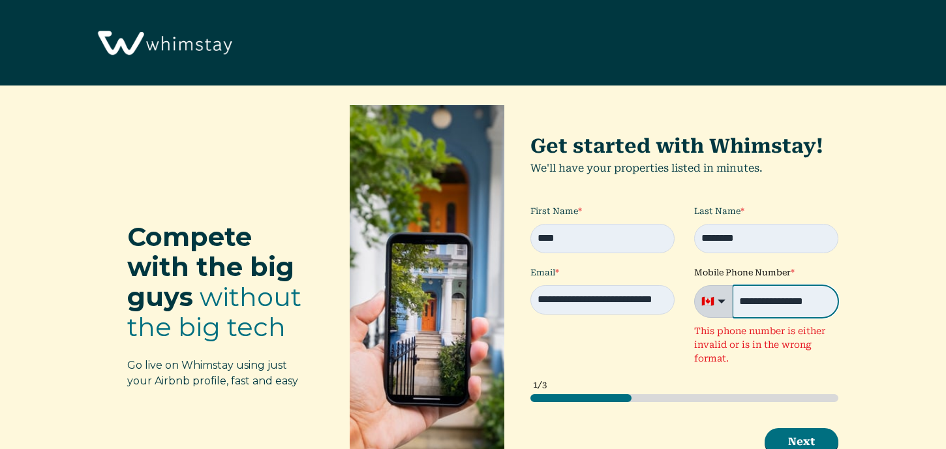 The width and height of the screenshot is (946, 449). Describe the element at coordinates (213, 372) in the screenshot. I see `span: Go live on Whimstay using just your Airbnb profile, fast and easy` at that location.